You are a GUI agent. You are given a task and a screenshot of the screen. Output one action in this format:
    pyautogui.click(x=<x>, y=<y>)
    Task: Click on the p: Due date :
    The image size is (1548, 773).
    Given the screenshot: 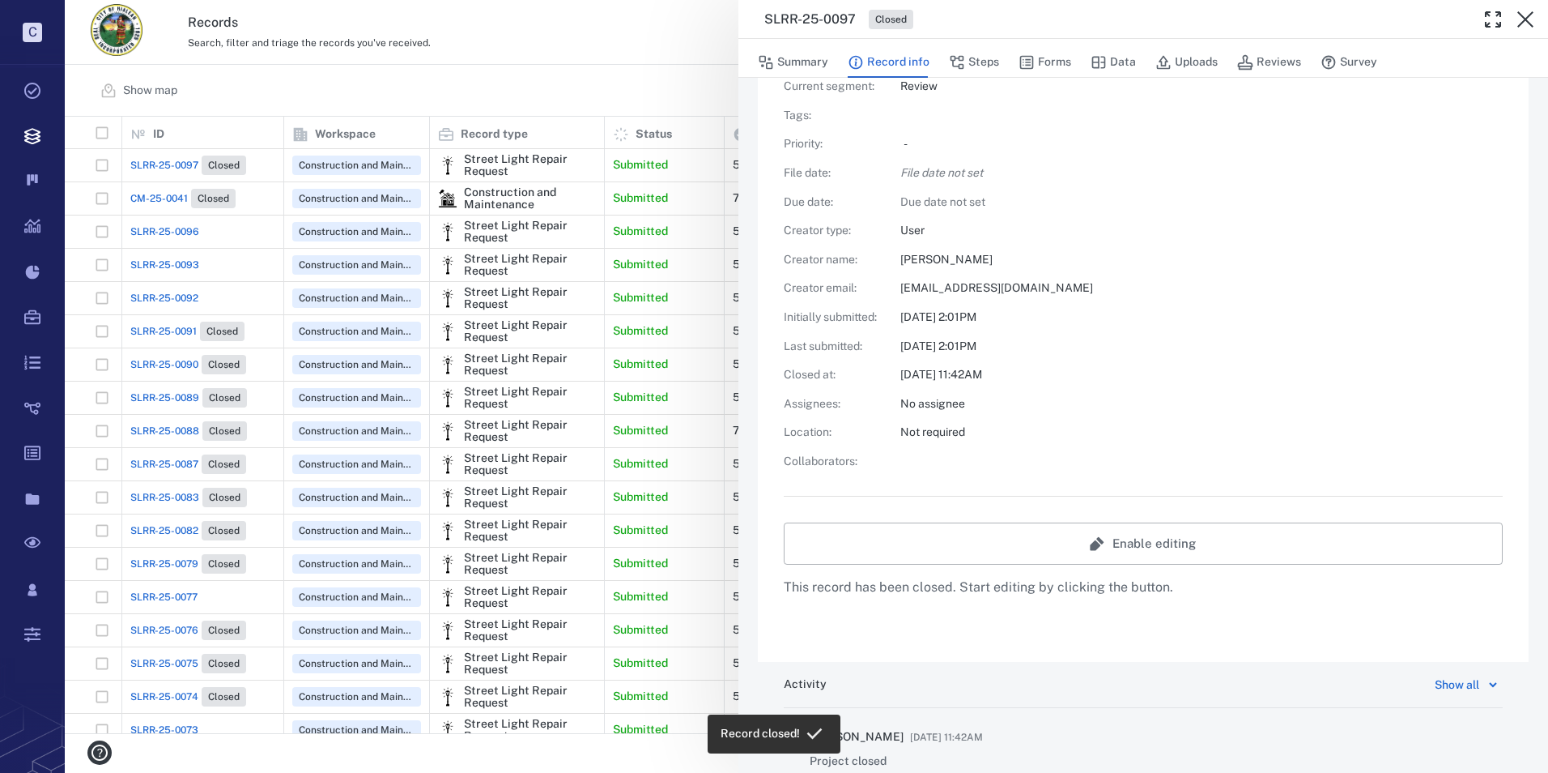 What is the action you would take?
    pyautogui.click(x=832, y=202)
    